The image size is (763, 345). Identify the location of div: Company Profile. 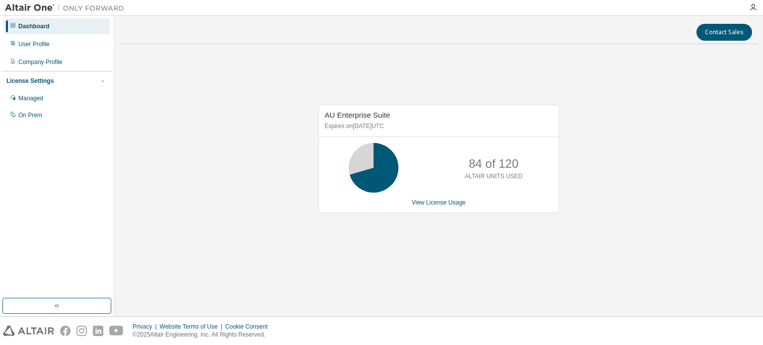
(40, 62).